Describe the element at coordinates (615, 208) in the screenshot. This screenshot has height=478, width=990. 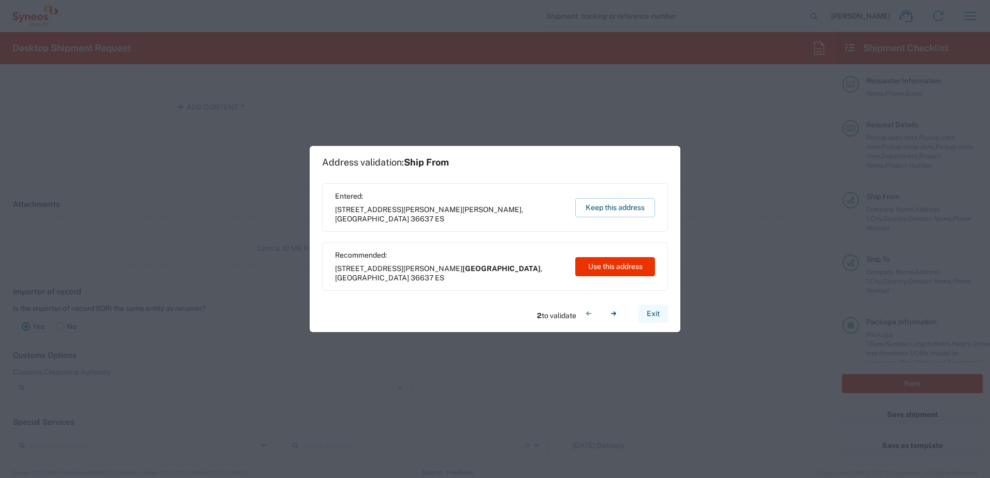
I see `button: Keep this address` at that location.